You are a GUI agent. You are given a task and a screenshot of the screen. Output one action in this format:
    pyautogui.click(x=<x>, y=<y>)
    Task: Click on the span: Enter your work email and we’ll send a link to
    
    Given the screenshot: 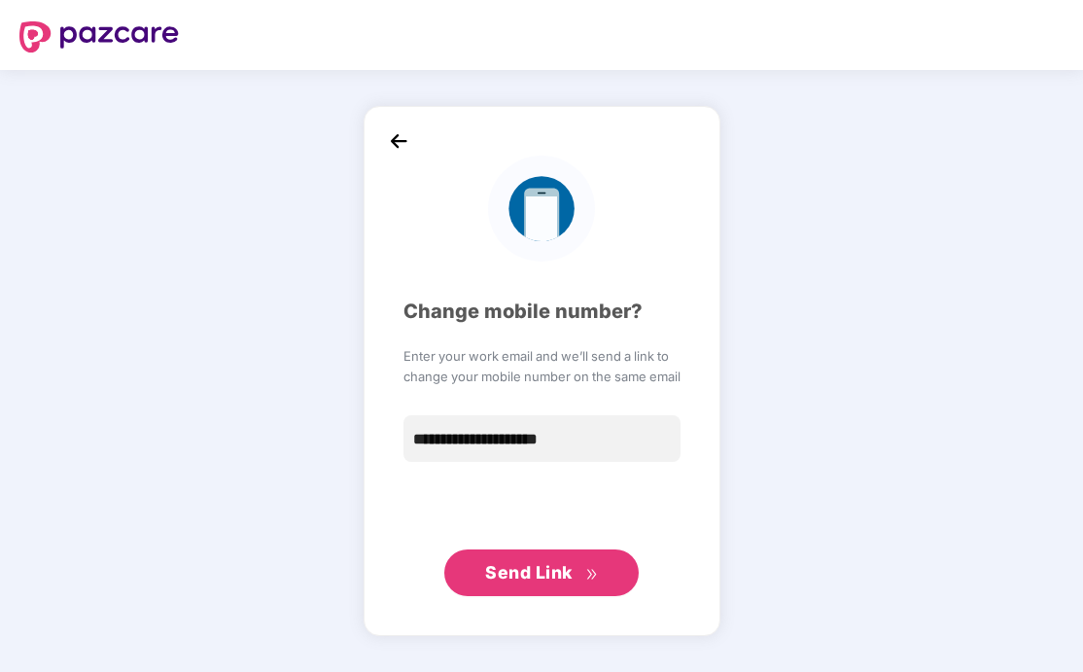 What is the action you would take?
    pyautogui.click(x=541, y=356)
    